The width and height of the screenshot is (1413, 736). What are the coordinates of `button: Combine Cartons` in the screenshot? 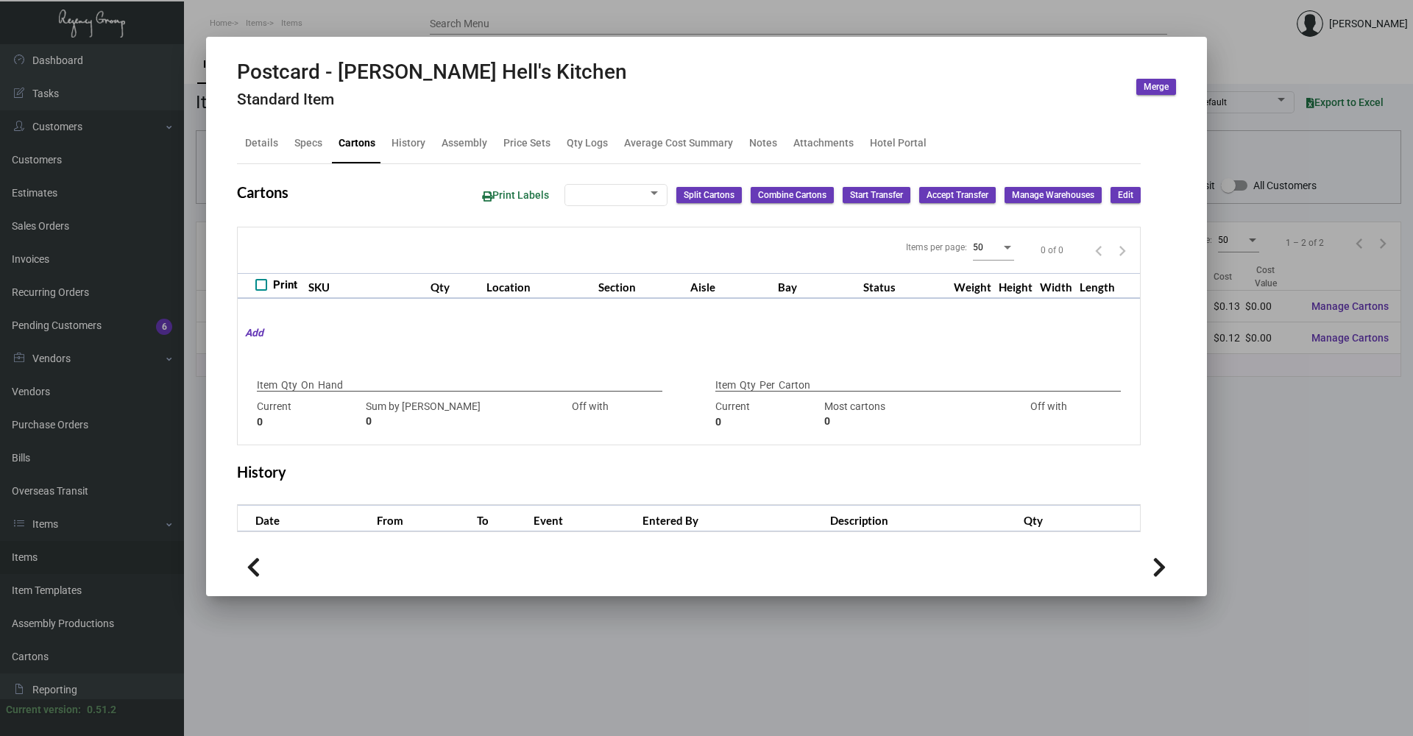 It's located at (792, 195).